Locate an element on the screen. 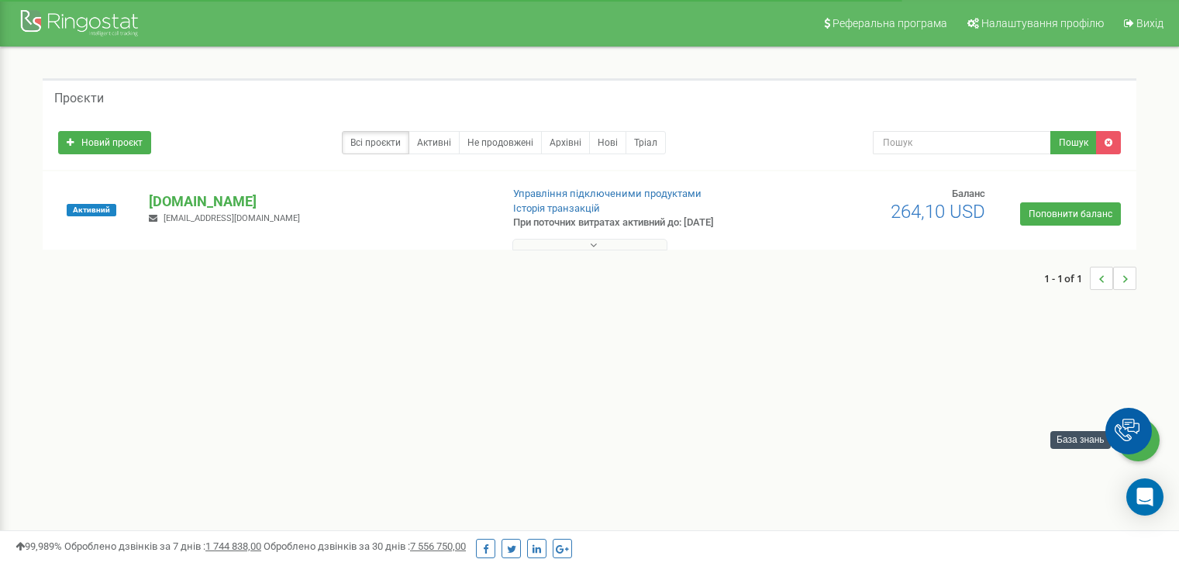 The width and height of the screenshot is (1179, 566). span: 264,10 USD is located at coordinates (938, 212).